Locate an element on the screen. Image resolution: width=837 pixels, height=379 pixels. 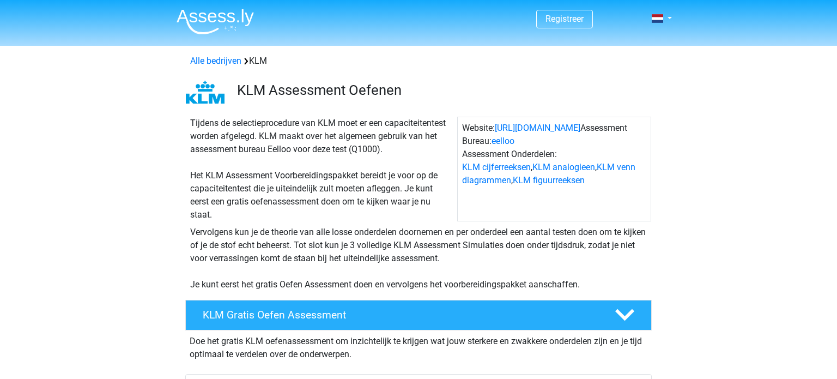
div: Tijdens de selectieprocedure van KLM moet er een capaciteitentest worden afgelegd. KLM maakt over... is located at coordinates (321, 169).